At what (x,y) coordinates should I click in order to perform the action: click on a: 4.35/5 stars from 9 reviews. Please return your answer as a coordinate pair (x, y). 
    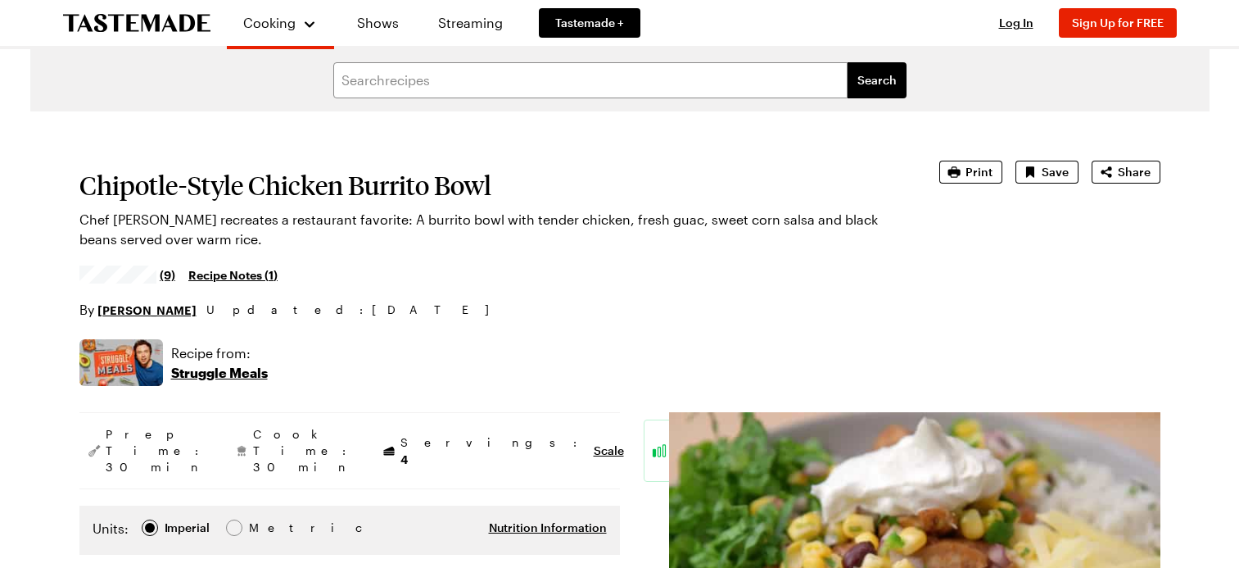
    Looking at the image, I should click on (128, 274).